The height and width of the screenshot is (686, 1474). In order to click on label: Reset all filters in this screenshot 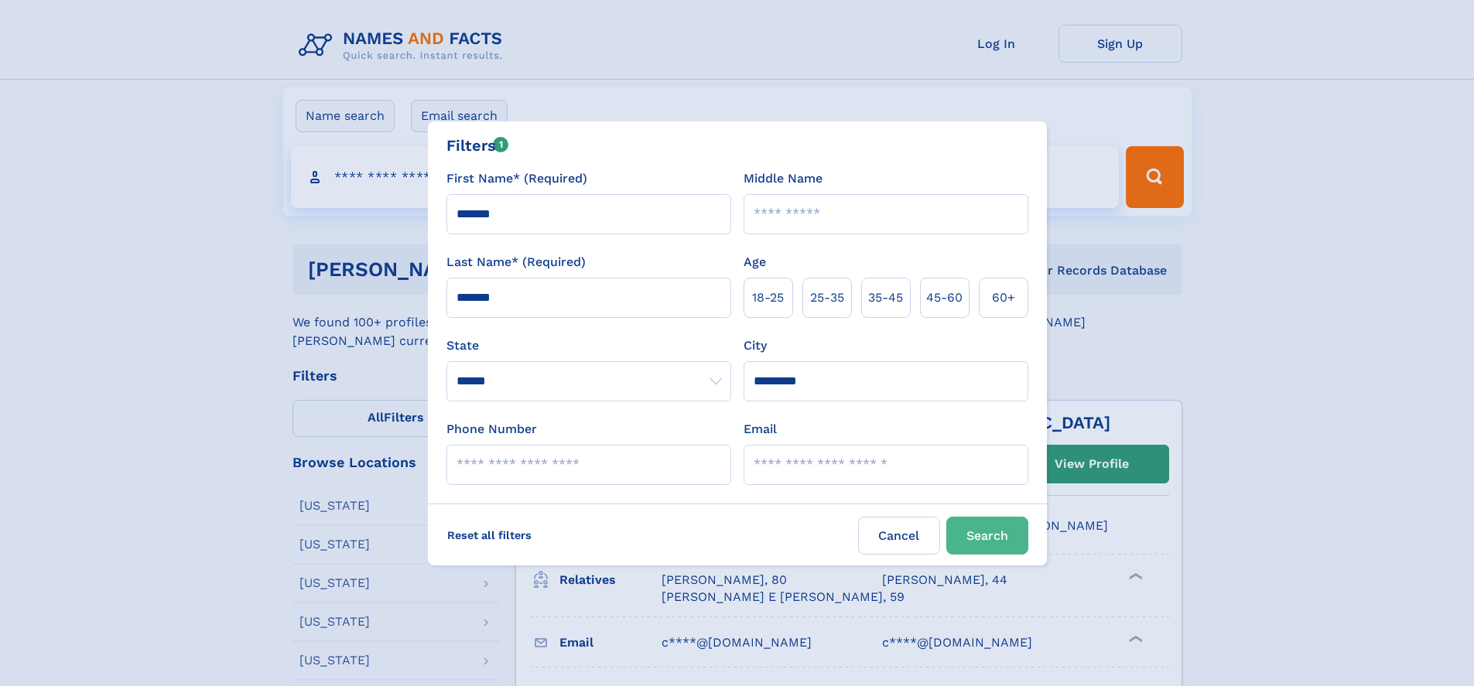, I will do `click(489, 536)`.